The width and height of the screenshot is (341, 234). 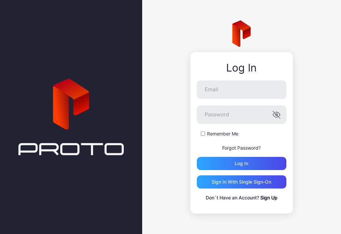 I want to click on a: Forgot Password?, so click(x=241, y=147).